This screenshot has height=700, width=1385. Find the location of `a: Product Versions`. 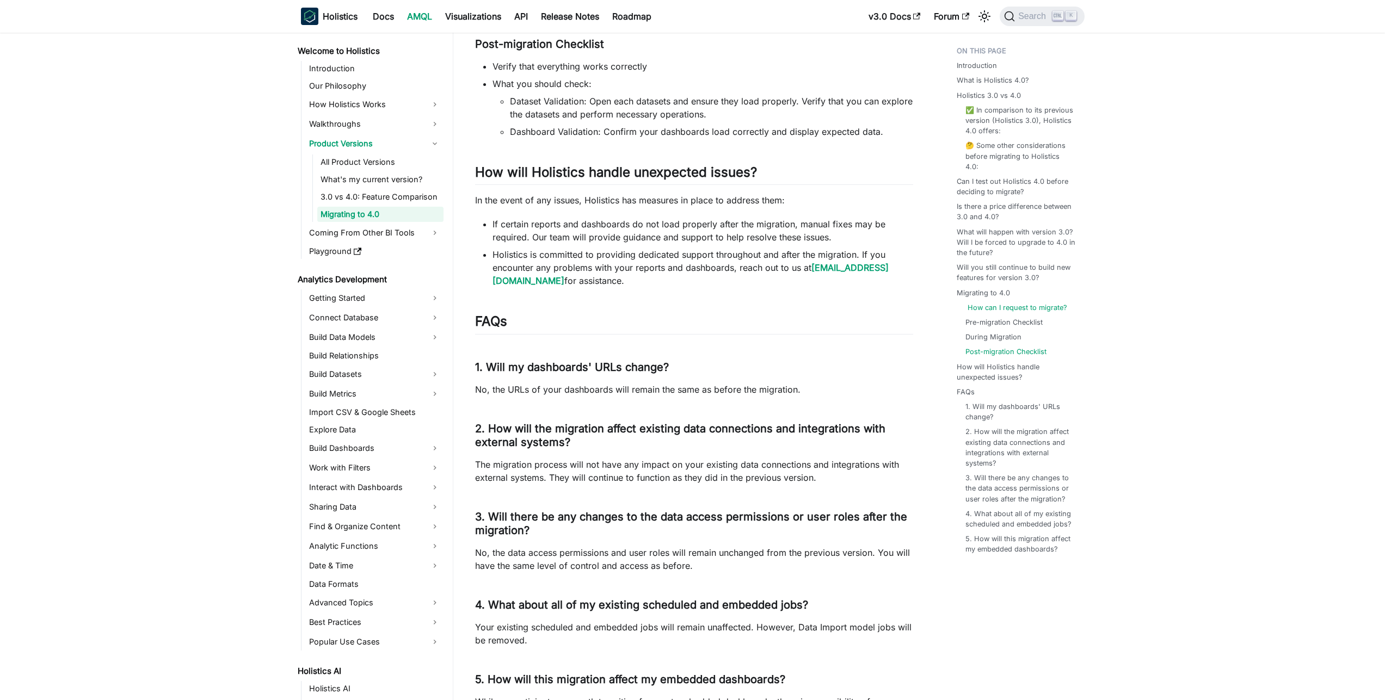

a: Product Versions is located at coordinates (374, 144).